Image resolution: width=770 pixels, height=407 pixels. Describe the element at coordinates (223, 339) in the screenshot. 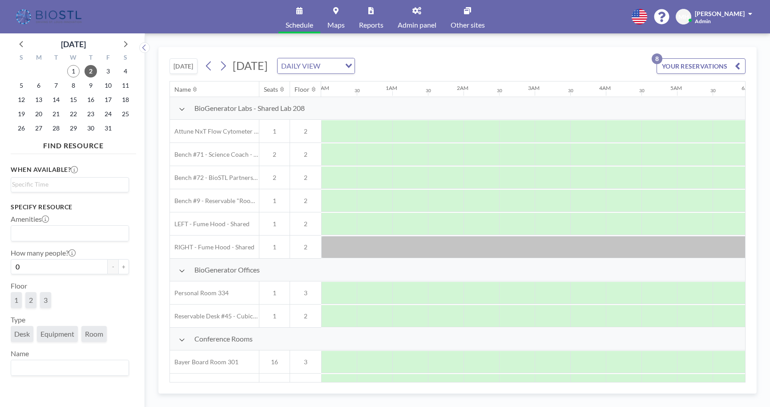

I see `span: Conference Rooms` at that location.